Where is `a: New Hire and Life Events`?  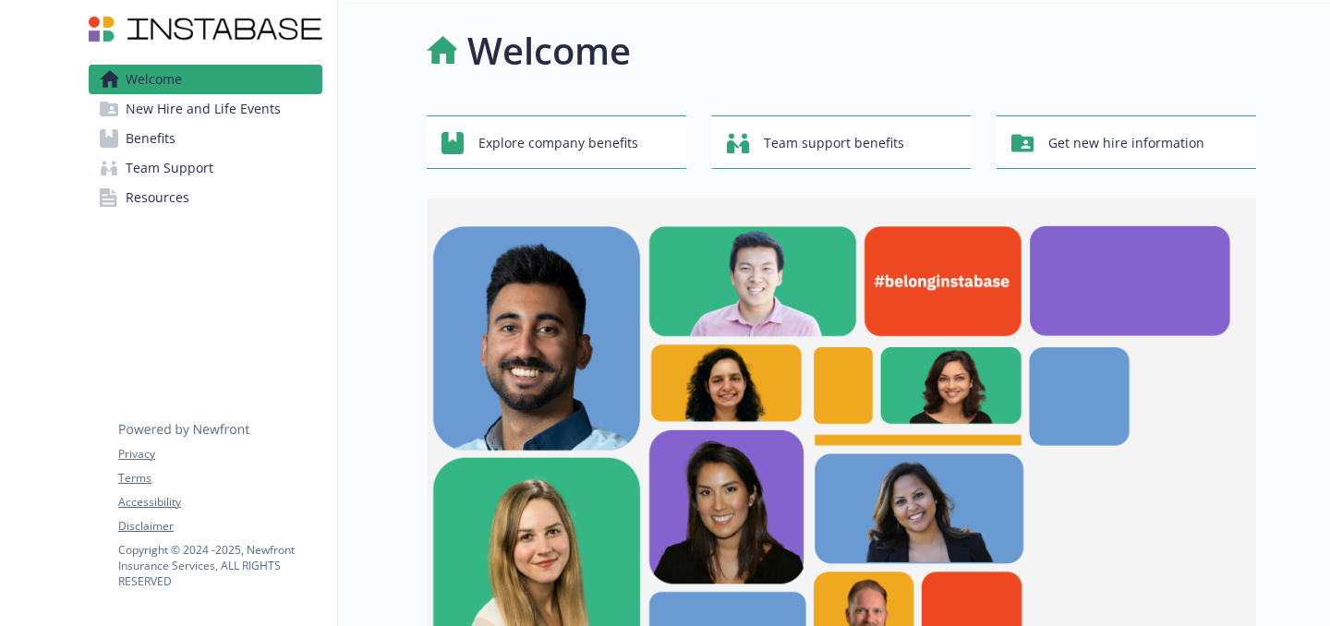 a: New Hire and Life Events is located at coordinates (205, 109).